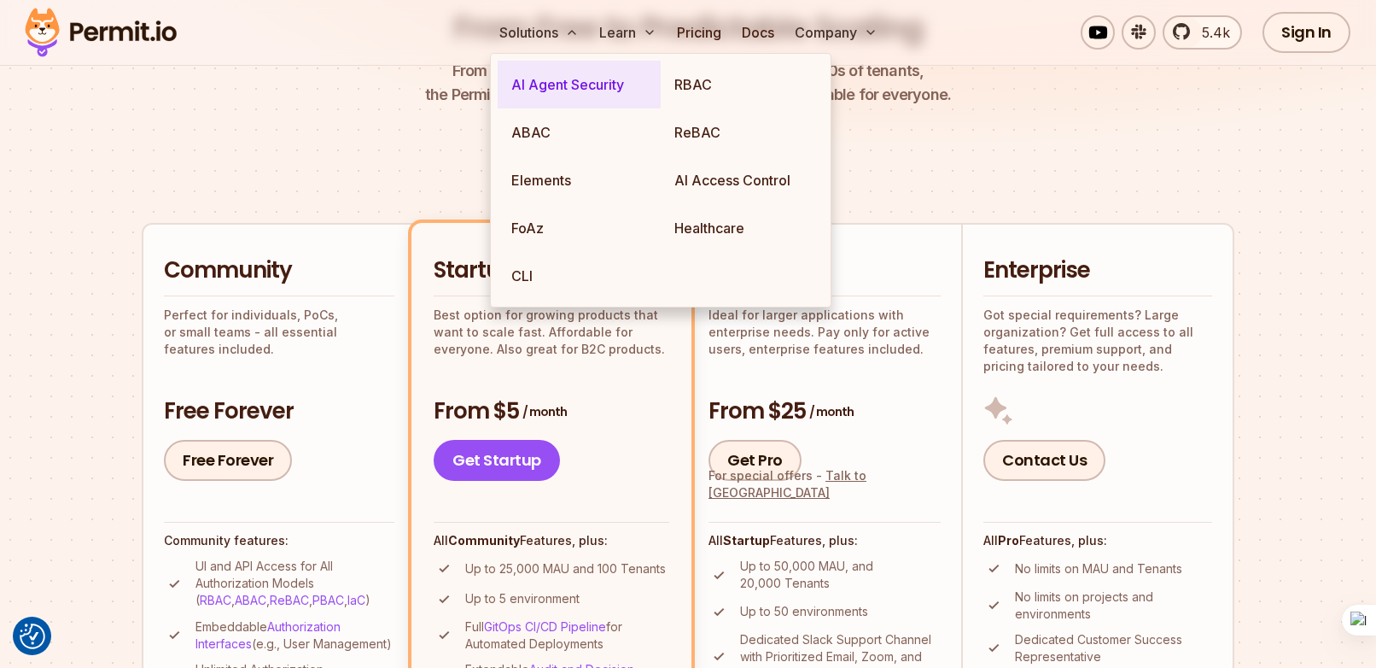 This screenshot has height=668, width=1376. I want to click on span: 5.4k, so click(1210, 32).